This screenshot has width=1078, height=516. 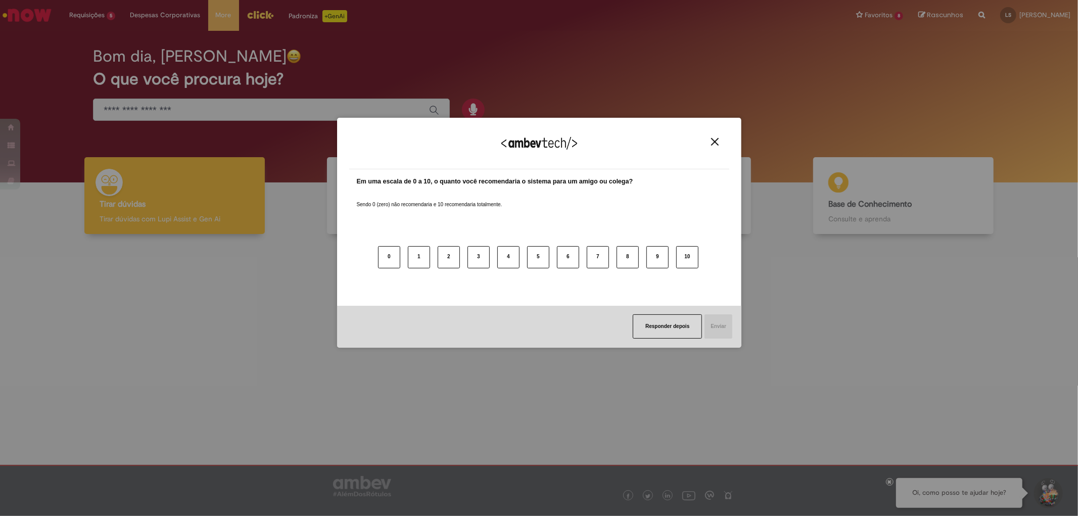 I want to click on label: Sendo 0 (zero) não recomendaria e 10 recomendaria totalmente., so click(x=430, y=199).